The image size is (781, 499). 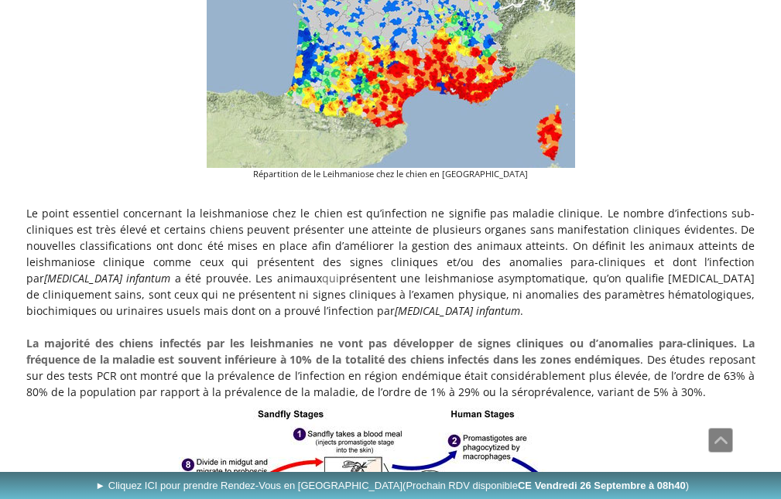 What do you see at coordinates (721, 441) in the screenshot?
I see `span: Défiler vers le haut` at bounding box center [721, 441].